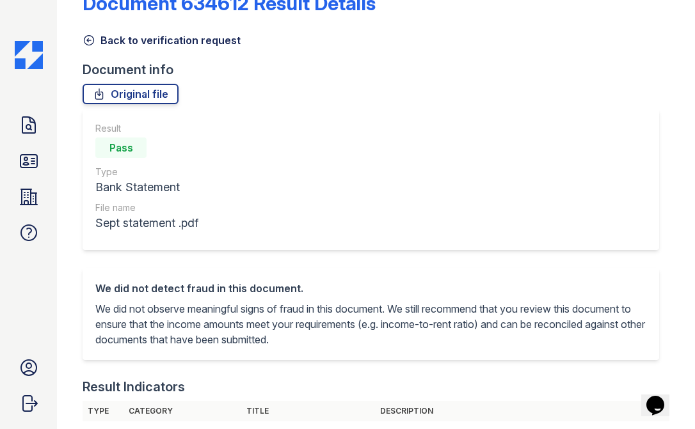  Describe the element at coordinates (308, 411) in the screenshot. I see `th: Title` at that location.